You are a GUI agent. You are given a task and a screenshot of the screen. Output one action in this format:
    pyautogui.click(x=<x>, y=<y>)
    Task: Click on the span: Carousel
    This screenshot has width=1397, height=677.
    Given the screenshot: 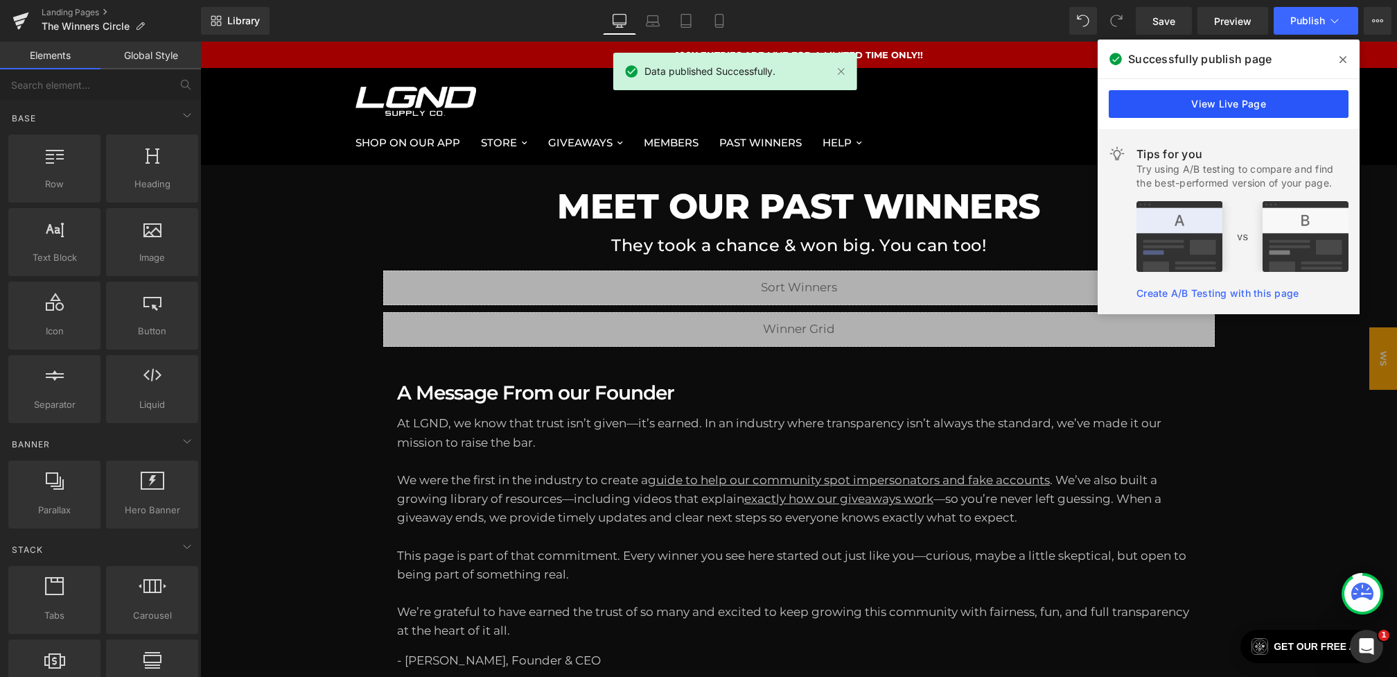 What is the action you would take?
    pyautogui.click(x=152, y=615)
    